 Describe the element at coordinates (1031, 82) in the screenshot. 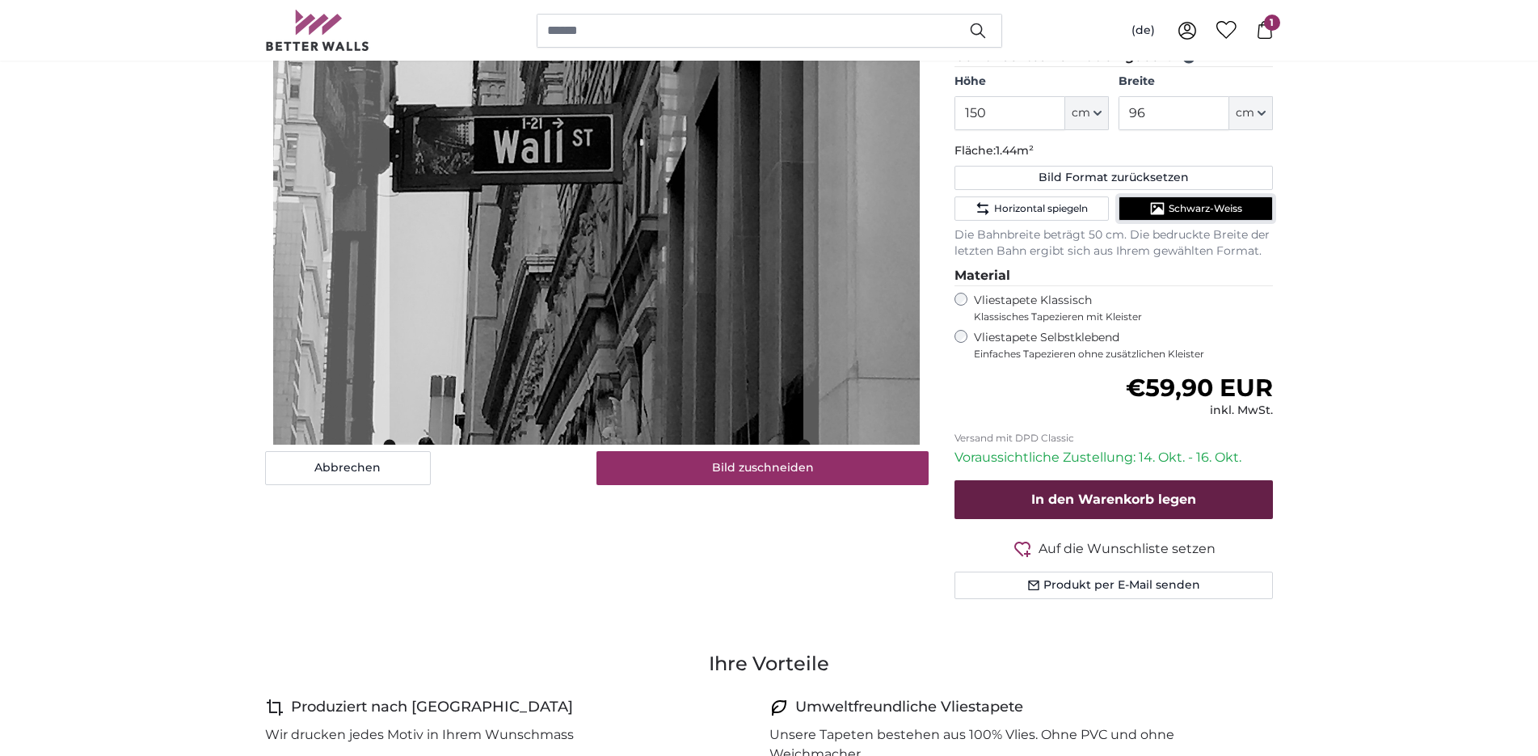

I see `label: Höhe` at that location.